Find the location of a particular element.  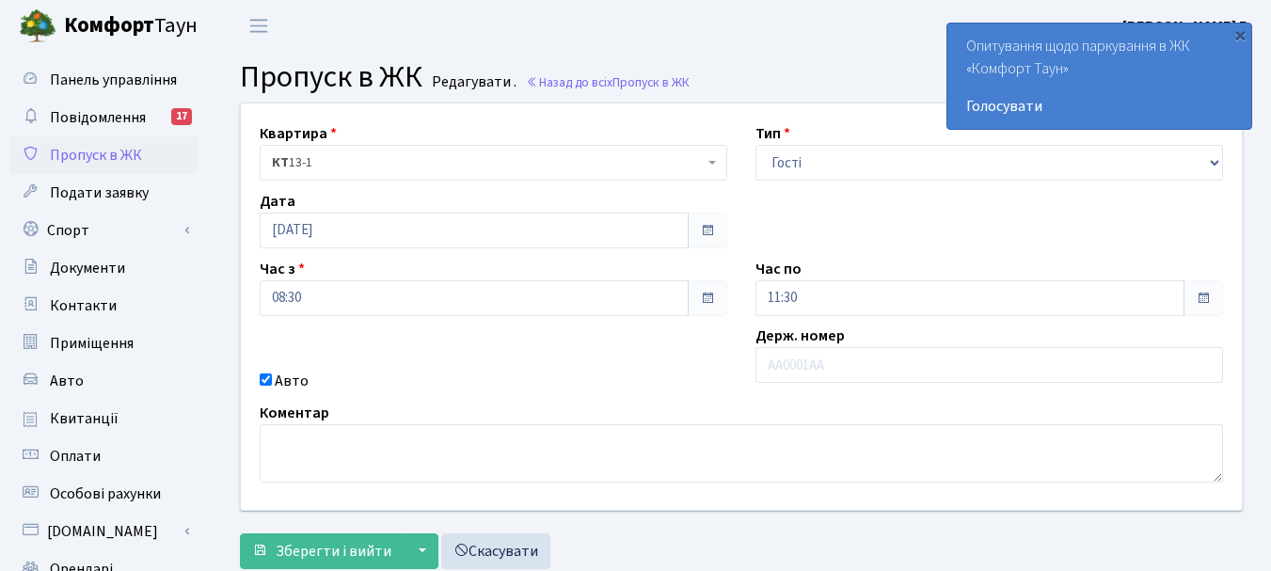

a: Контакти is located at coordinates (104, 306).